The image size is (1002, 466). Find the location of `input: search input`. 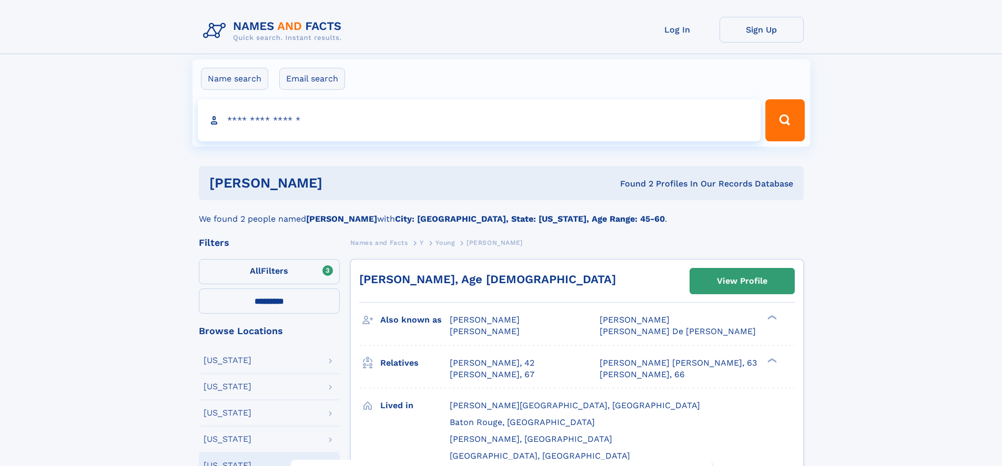

input: search input is located at coordinates (479, 120).